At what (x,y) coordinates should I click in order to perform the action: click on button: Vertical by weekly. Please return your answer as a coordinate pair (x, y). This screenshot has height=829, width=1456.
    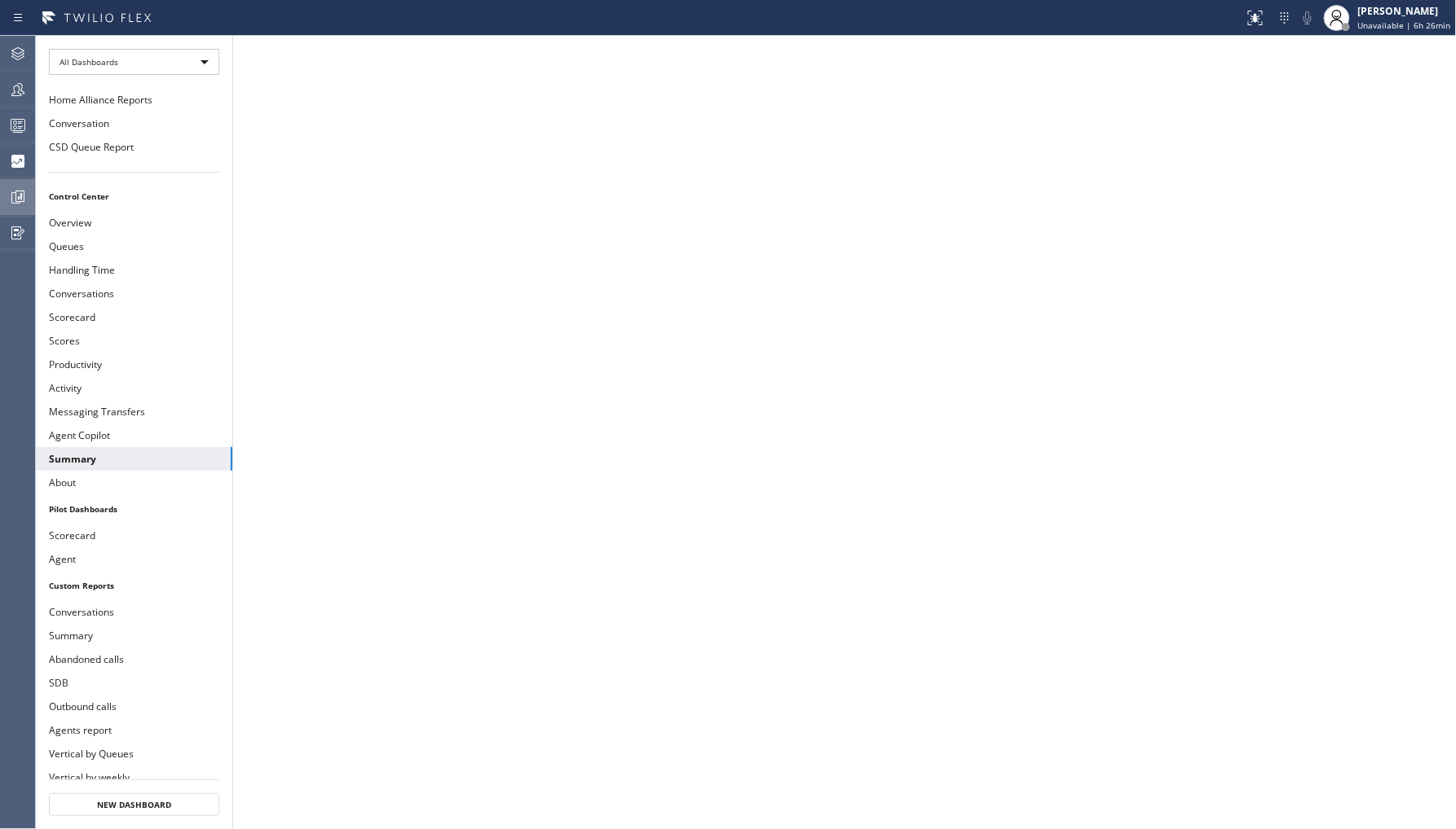
    Looking at the image, I should click on (133, 777).